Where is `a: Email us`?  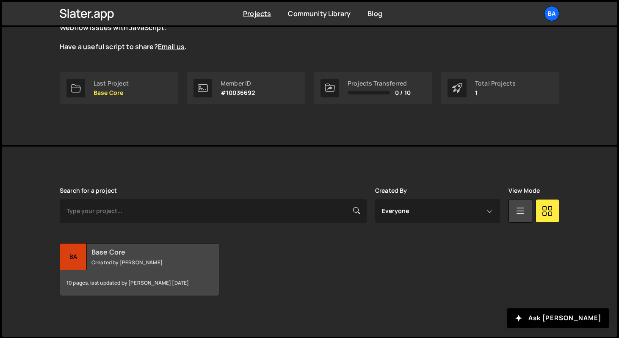
a: Email us is located at coordinates (171, 47).